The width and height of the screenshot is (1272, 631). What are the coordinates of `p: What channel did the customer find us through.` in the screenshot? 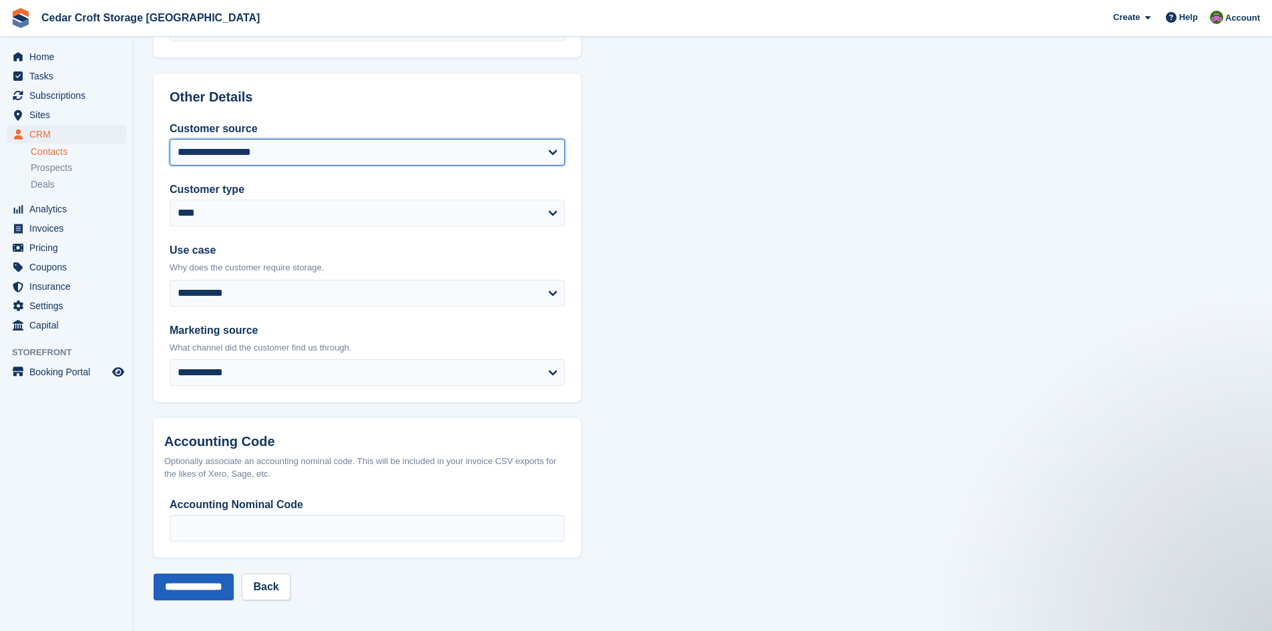 It's located at (367, 348).